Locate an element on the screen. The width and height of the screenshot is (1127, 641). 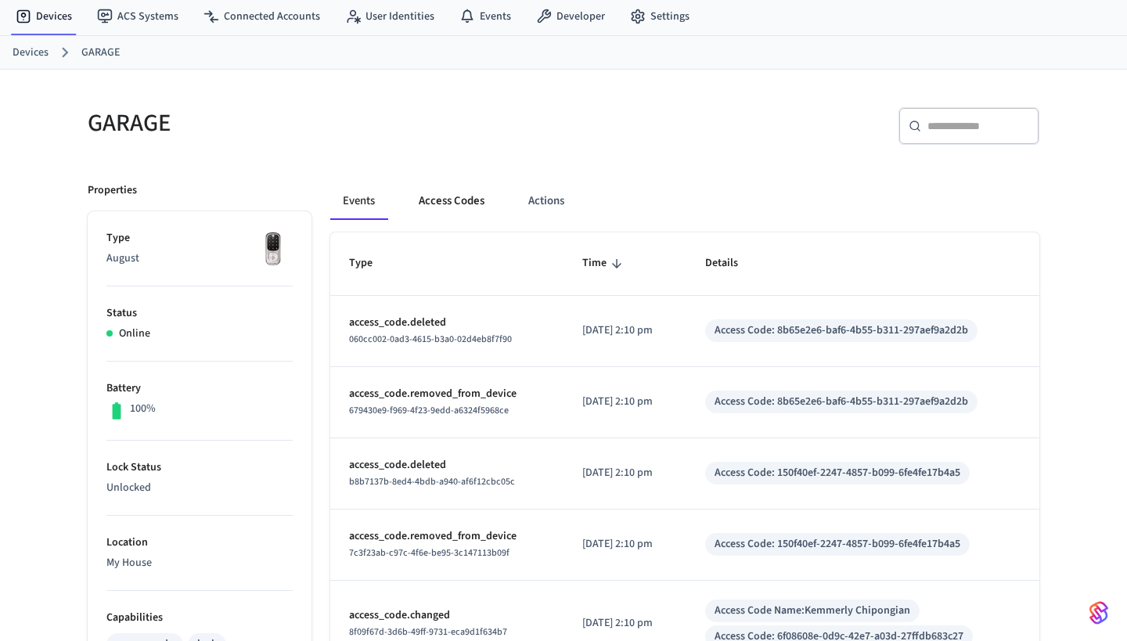
a: Connected Accounts is located at coordinates (261, 16).